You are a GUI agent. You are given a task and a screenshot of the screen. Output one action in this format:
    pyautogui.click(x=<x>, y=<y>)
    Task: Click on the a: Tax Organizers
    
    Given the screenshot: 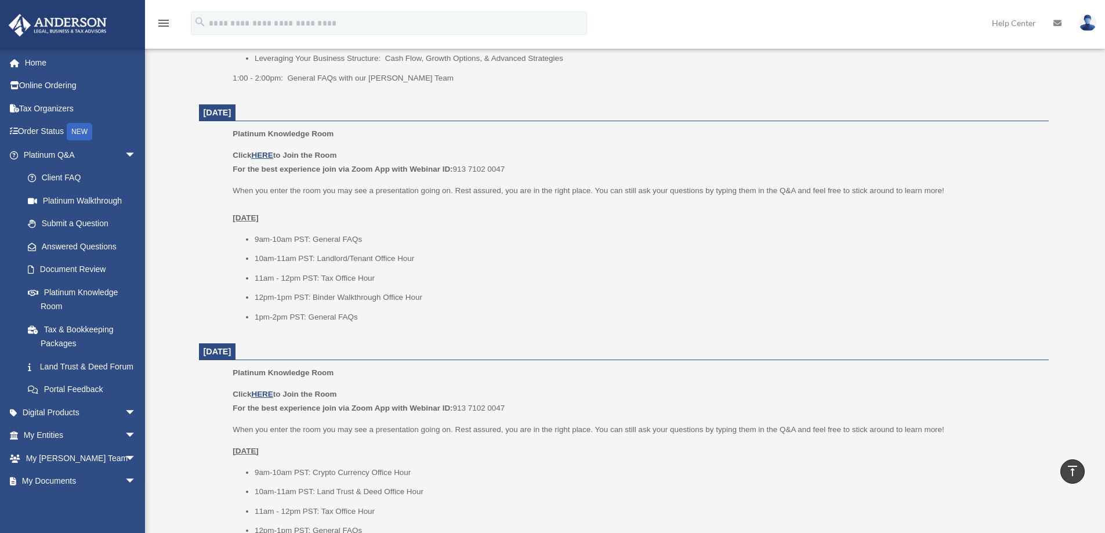 What is the action you would take?
    pyautogui.click(x=81, y=108)
    